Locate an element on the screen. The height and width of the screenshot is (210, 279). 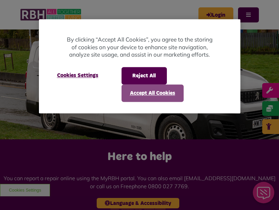
button: Reject All is located at coordinates (144, 76).